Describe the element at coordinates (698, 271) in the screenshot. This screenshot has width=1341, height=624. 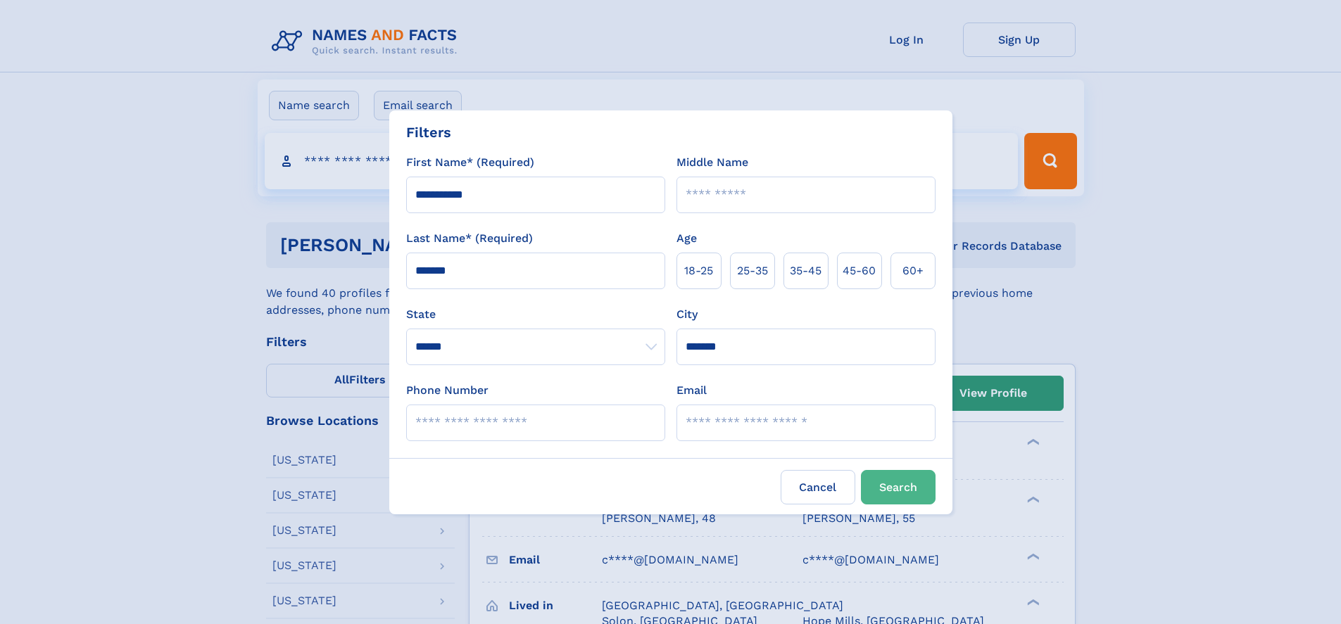
I see `span: 18‑25` at that location.